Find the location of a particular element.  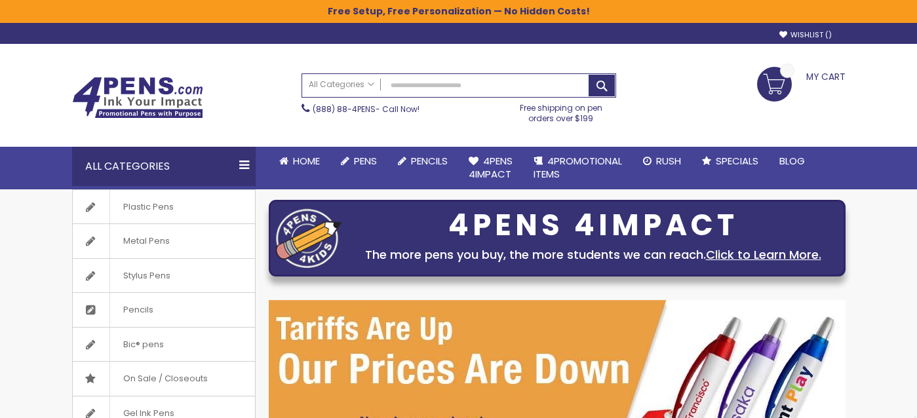

a: Metal Pens is located at coordinates (164, 241).